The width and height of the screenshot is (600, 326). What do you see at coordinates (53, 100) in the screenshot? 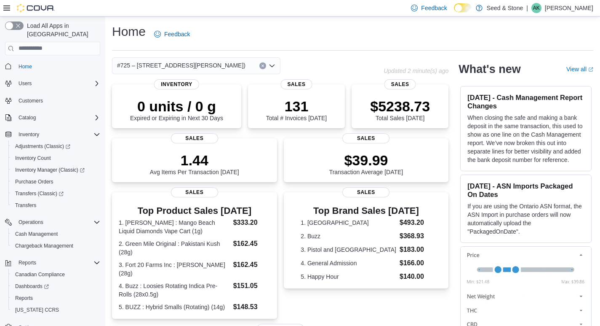
I see `button: Customers` at bounding box center [53, 100].